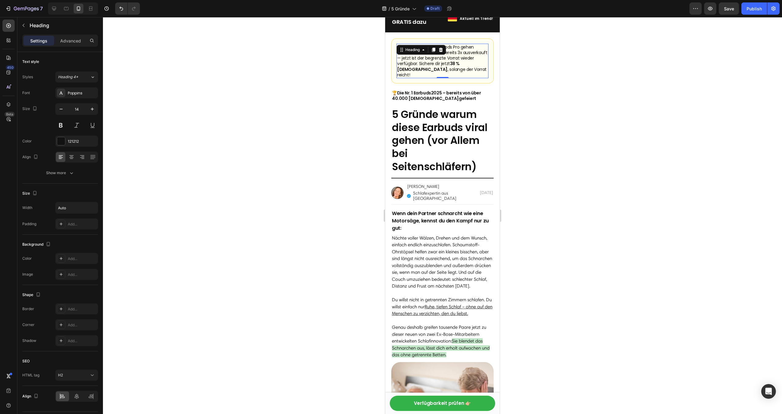 The width and height of the screenshot is (782, 414). Describe the element at coordinates (57, 124) in the screenshot. I see `p: 5 Gründe warum diese Earbuds viral gehen (vor Allem bei Seitenschläfern)` at that location.